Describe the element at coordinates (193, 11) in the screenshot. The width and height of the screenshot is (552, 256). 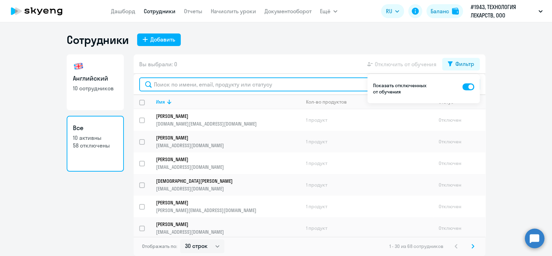
I see `a: Отчеты` at that location.